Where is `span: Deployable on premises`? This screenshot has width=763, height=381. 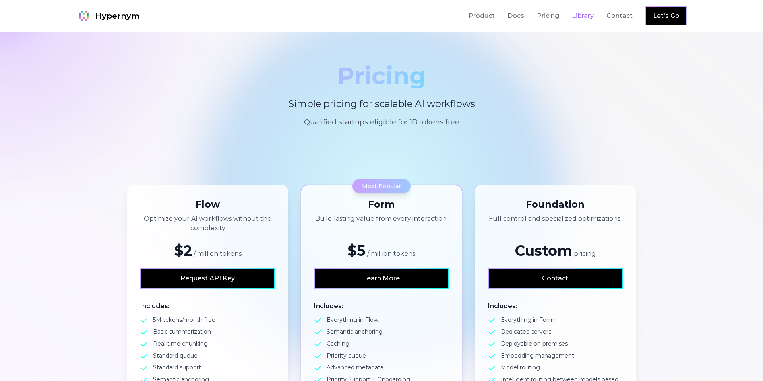 span: Deployable on premises is located at coordinates (534, 343).